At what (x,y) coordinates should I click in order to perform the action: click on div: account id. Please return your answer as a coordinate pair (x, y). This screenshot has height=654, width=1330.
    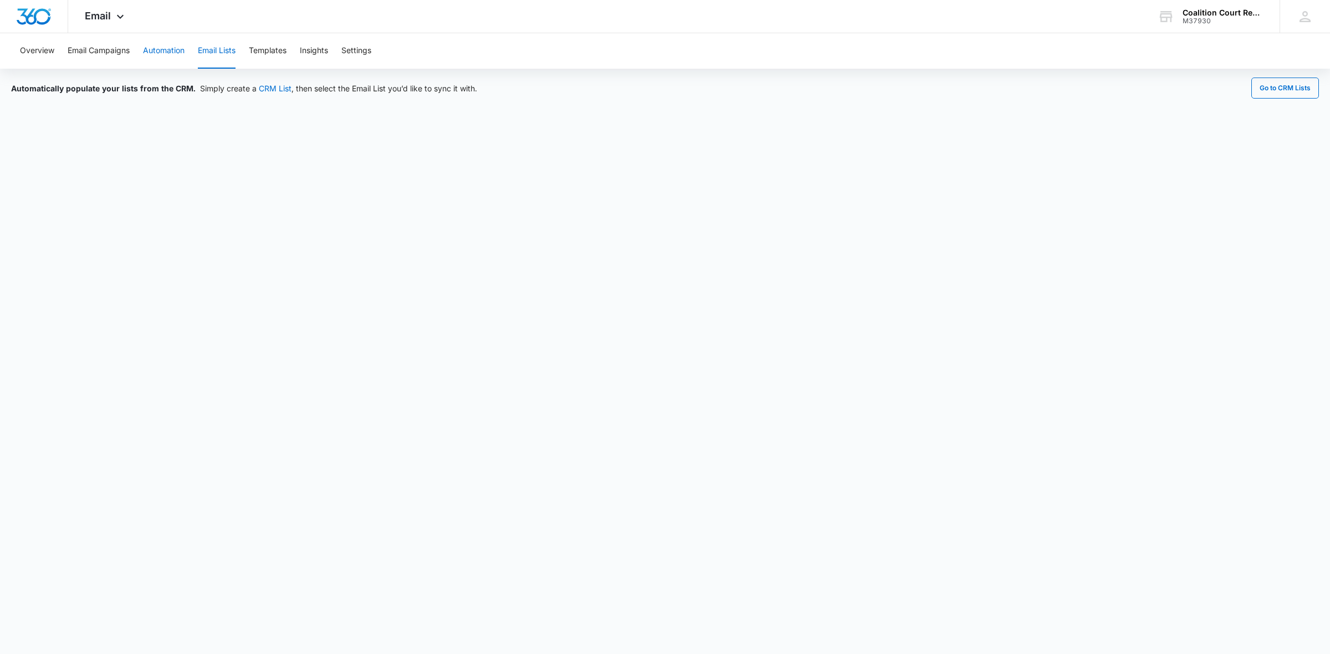
    Looking at the image, I should click on (1223, 21).